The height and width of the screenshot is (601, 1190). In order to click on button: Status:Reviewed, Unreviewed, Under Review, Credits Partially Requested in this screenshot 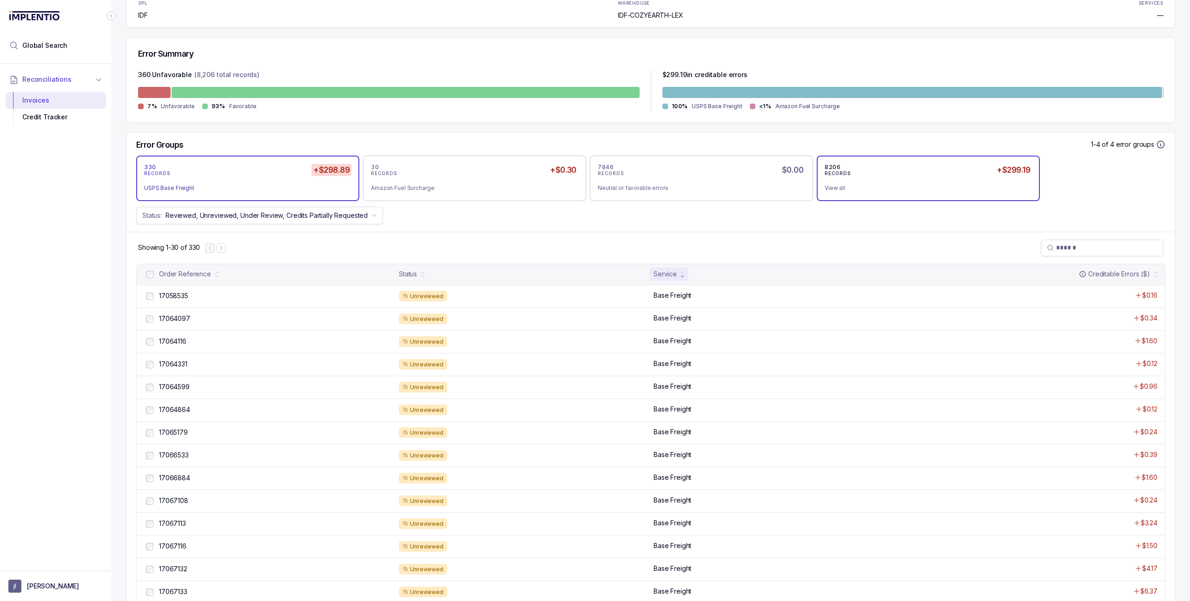, I will do `click(259, 216)`.